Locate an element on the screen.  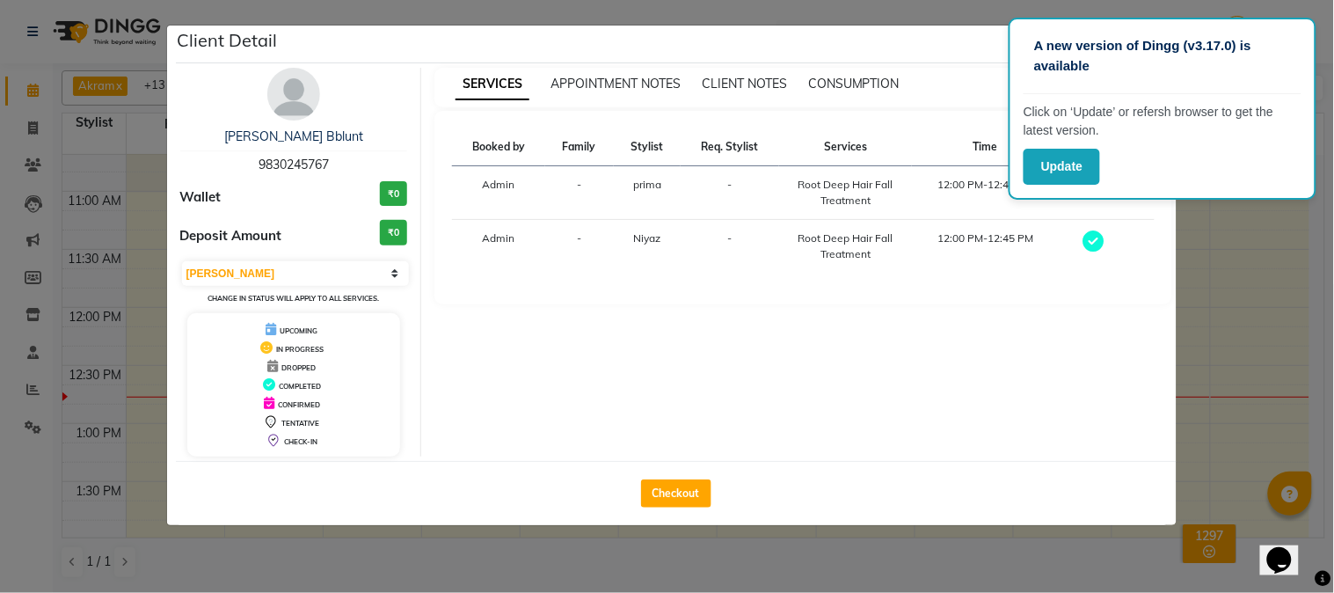
span: prima is located at coordinates (647, 184).